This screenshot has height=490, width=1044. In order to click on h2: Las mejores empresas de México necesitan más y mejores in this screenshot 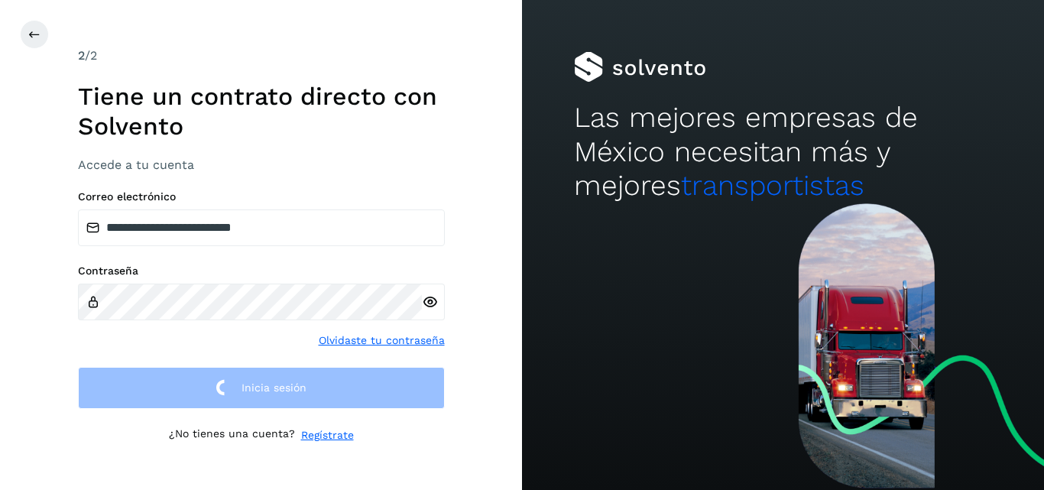, I will do `click(783, 151)`.